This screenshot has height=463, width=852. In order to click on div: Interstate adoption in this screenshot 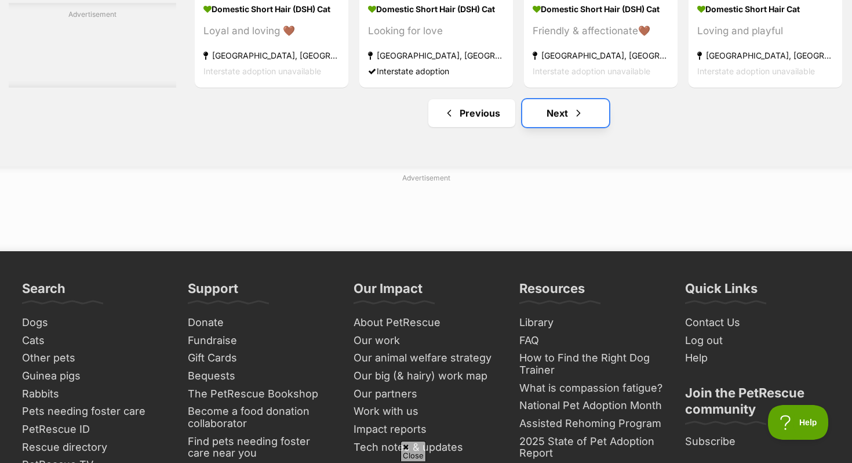, I will do `click(436, 71)`.